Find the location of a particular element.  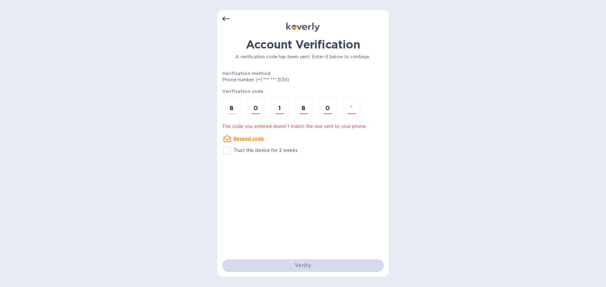

b: Verification method is located at coordinates (246, 73).